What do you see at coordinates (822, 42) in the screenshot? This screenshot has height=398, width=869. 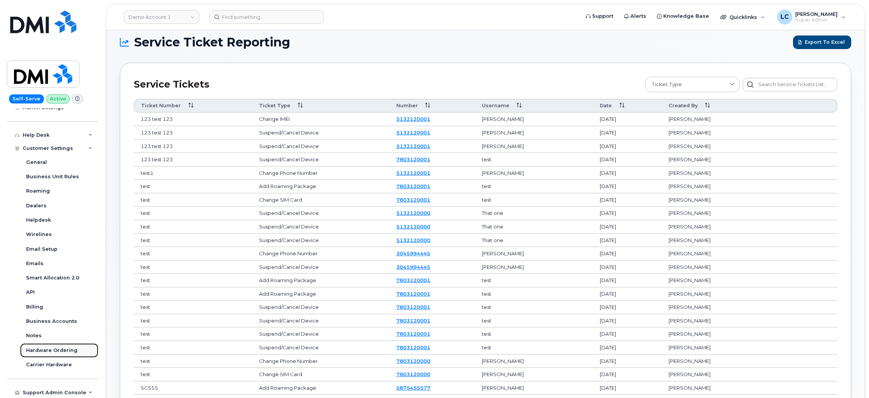 I see `a: Export to Excel` at bounding box center [822, 42].